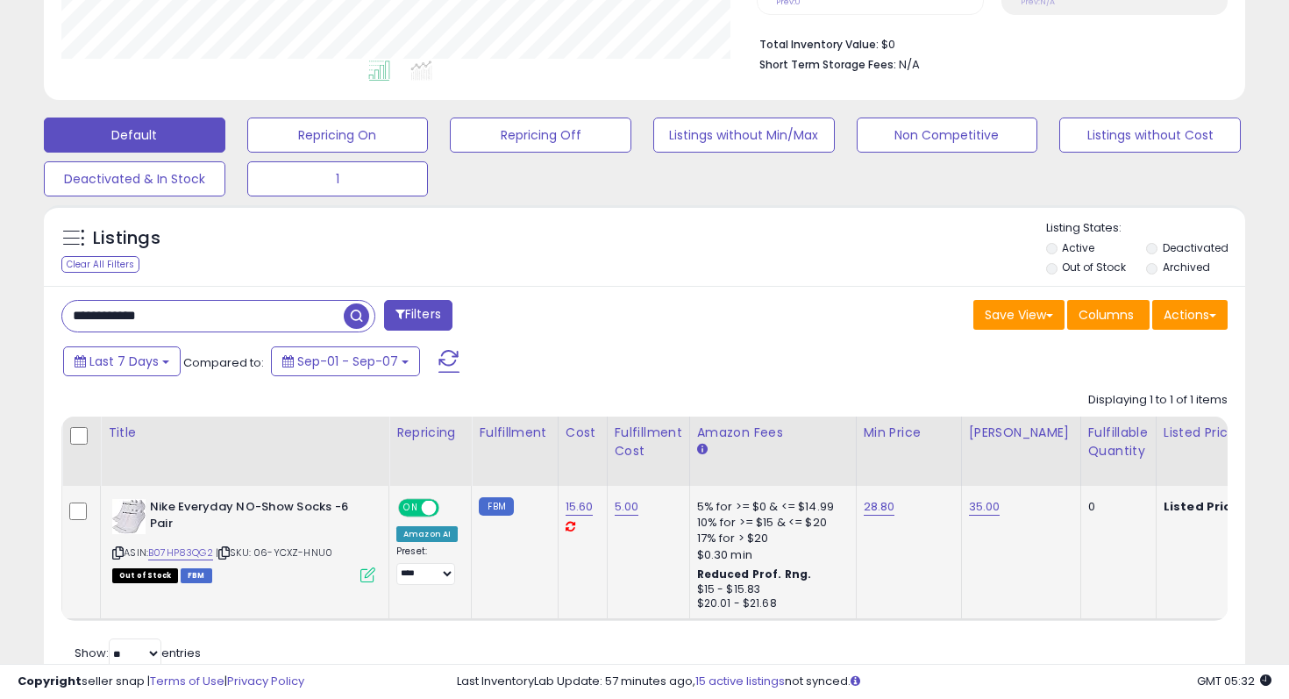 The image size is (1289, 699). What do you see at coordinates (134, 179) in the screenshot?
I see `button: Deactivated & In Stock` at bounding box center [134, 179].